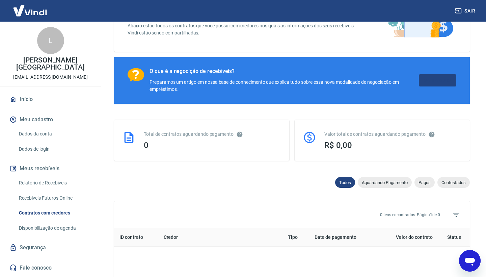  Describe the element at coordinates (393, 134) in the screenshot. I see `div: Valor total de contratos aguardando pagamento` at that location.